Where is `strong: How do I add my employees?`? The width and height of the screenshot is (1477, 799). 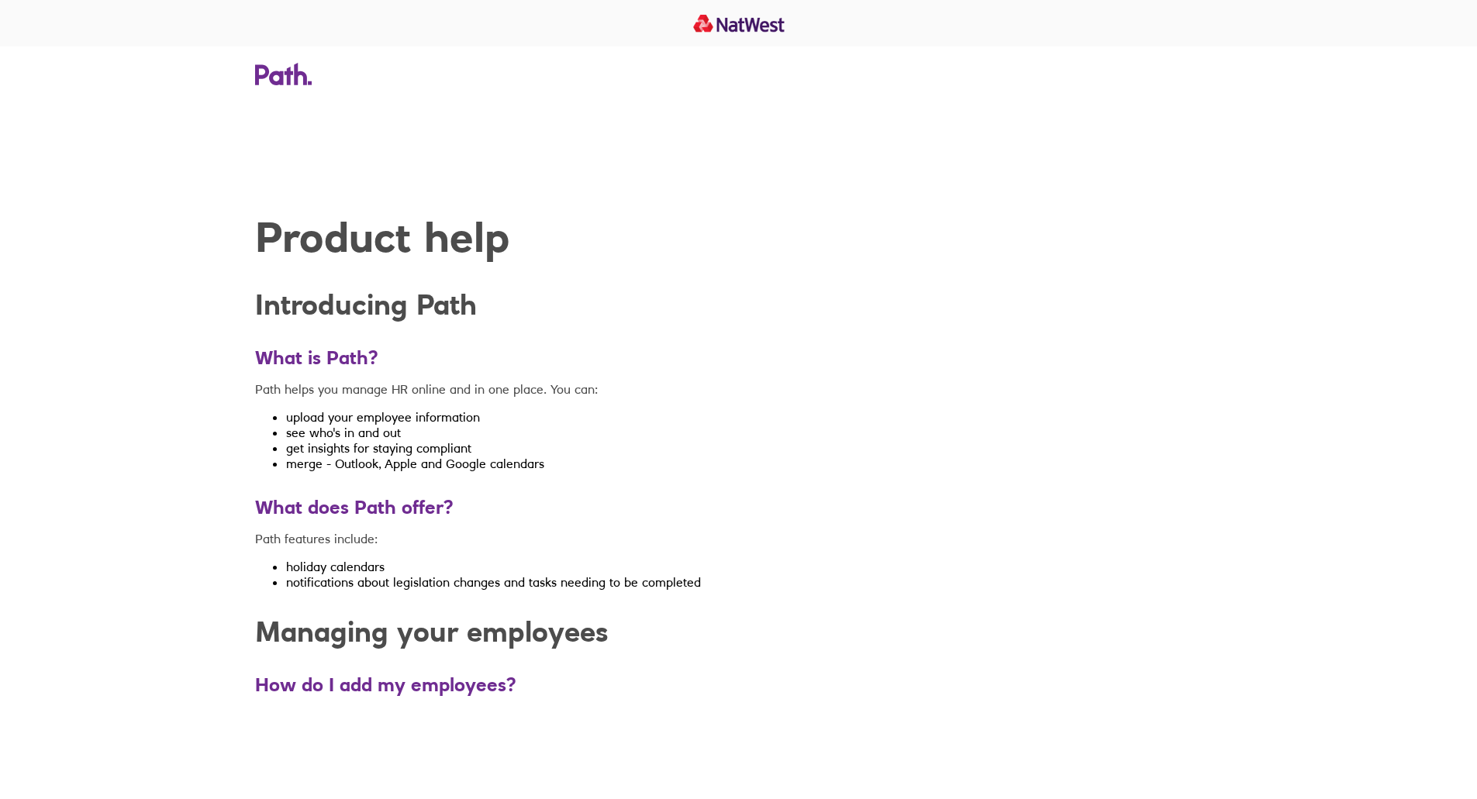 strong: How do I add my employees? is located at coordinates (385, 685).